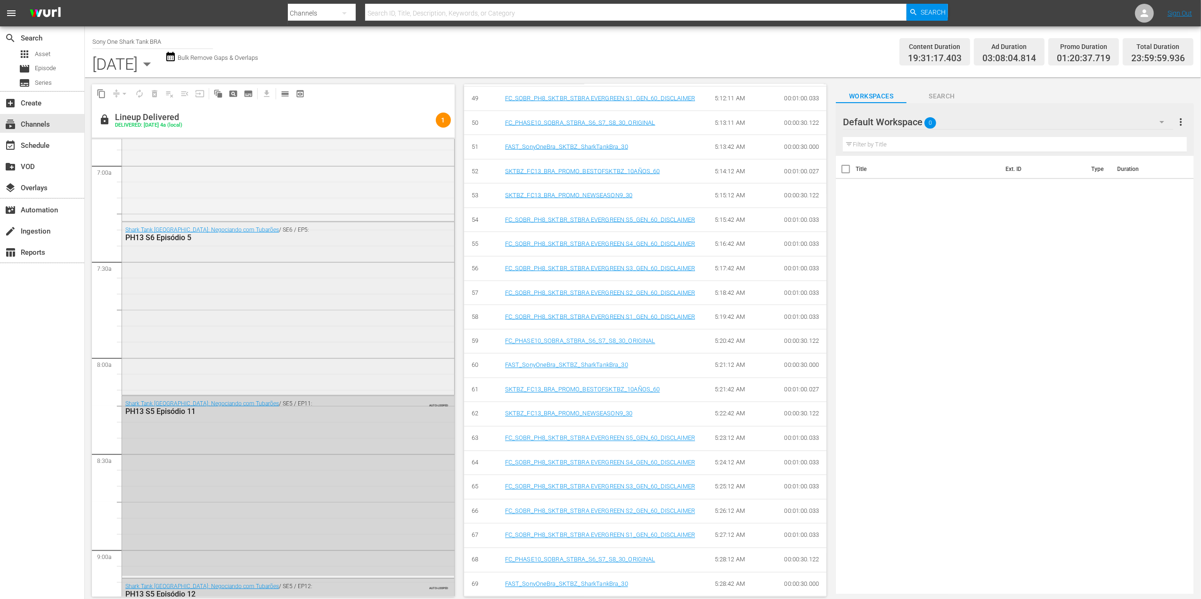  I want to click on span: calendar_view_day_outlined, so click(285, 94).